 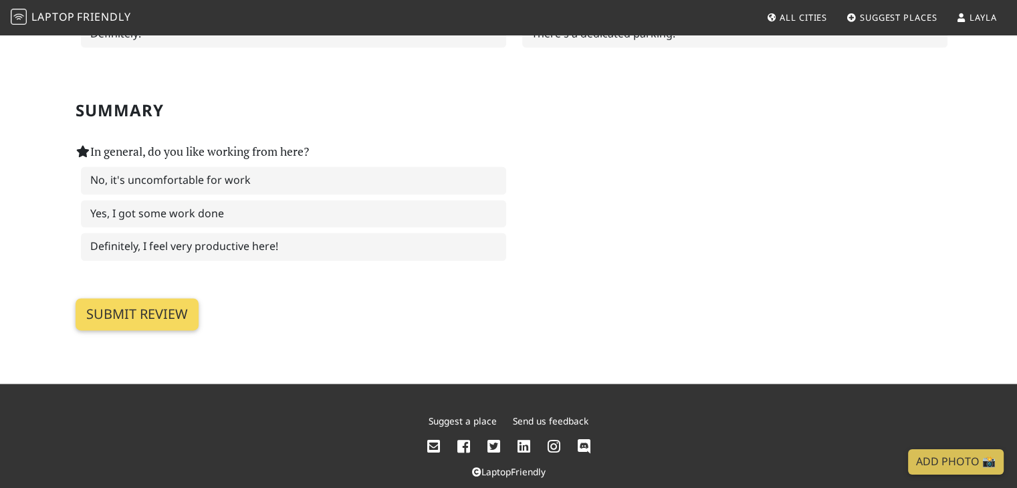 What do you see at coordinates (137, 314) in the screenshot?
I see `input: Submit review` at bounding box center [137, 314].